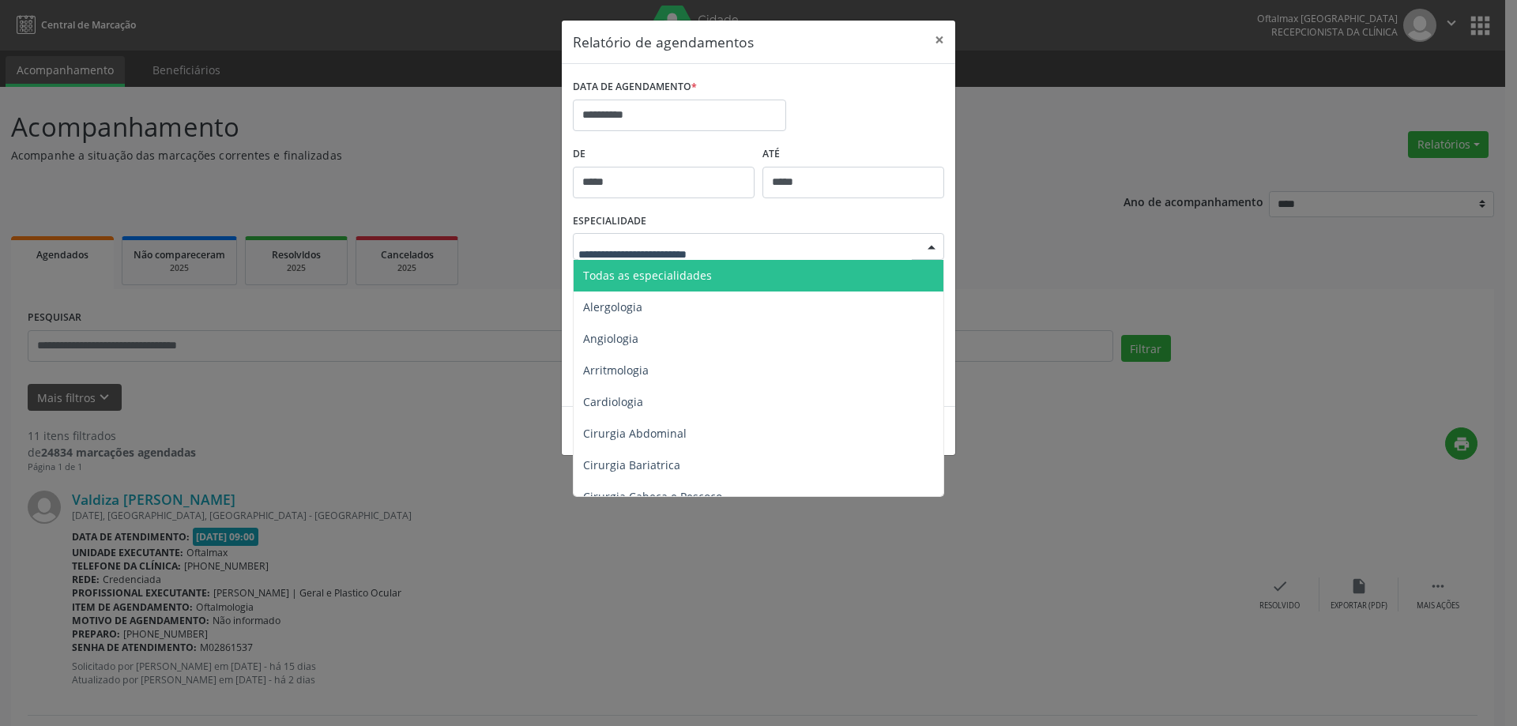 The height and width of the screenshot is (726, 1517). What do you see at coordinates (647, 275) in the screenshot?
I see `span: Todas as especialidades` at bounding box center [647, 275].